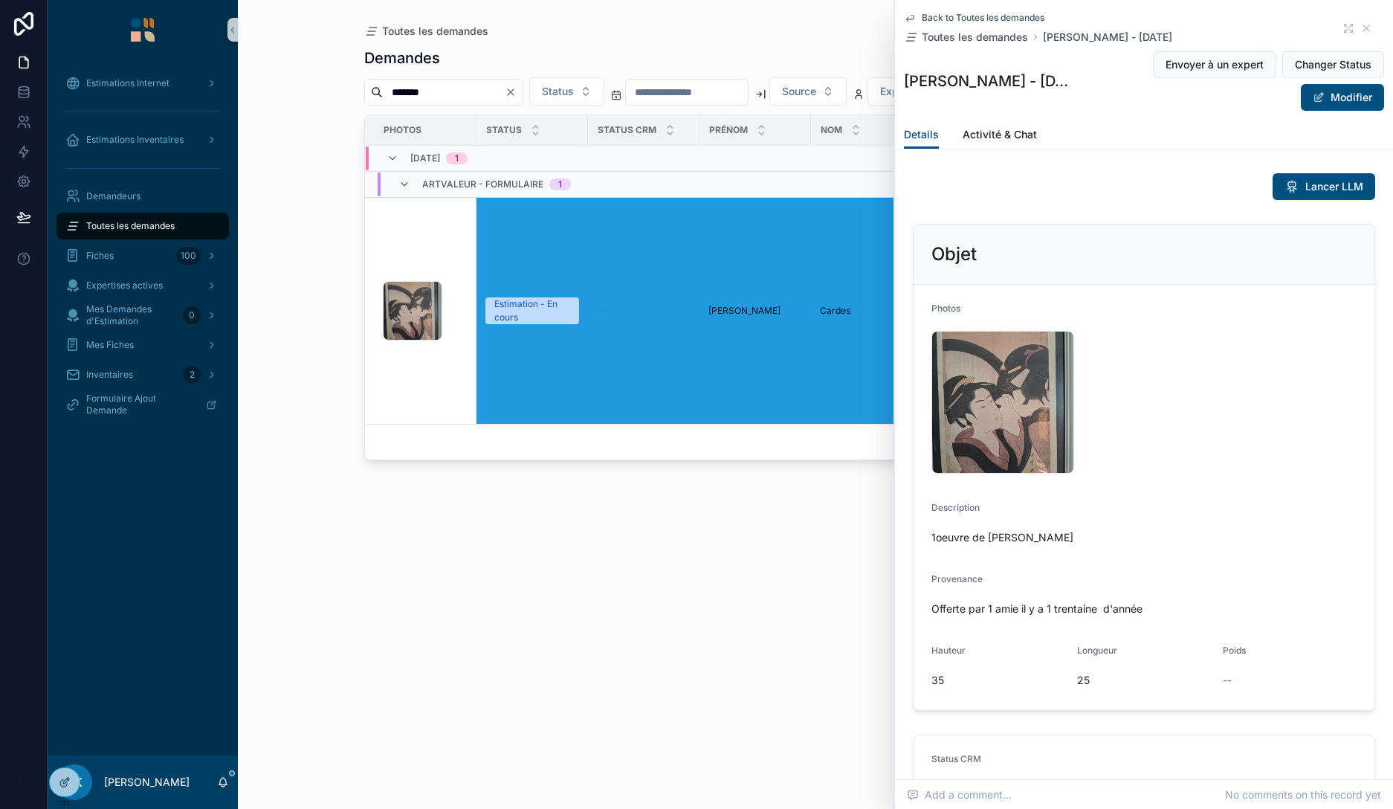  What do you see at coordinates (799, 91) in the screenshot?
I see `span: Source` at bounding box center [799, 91].